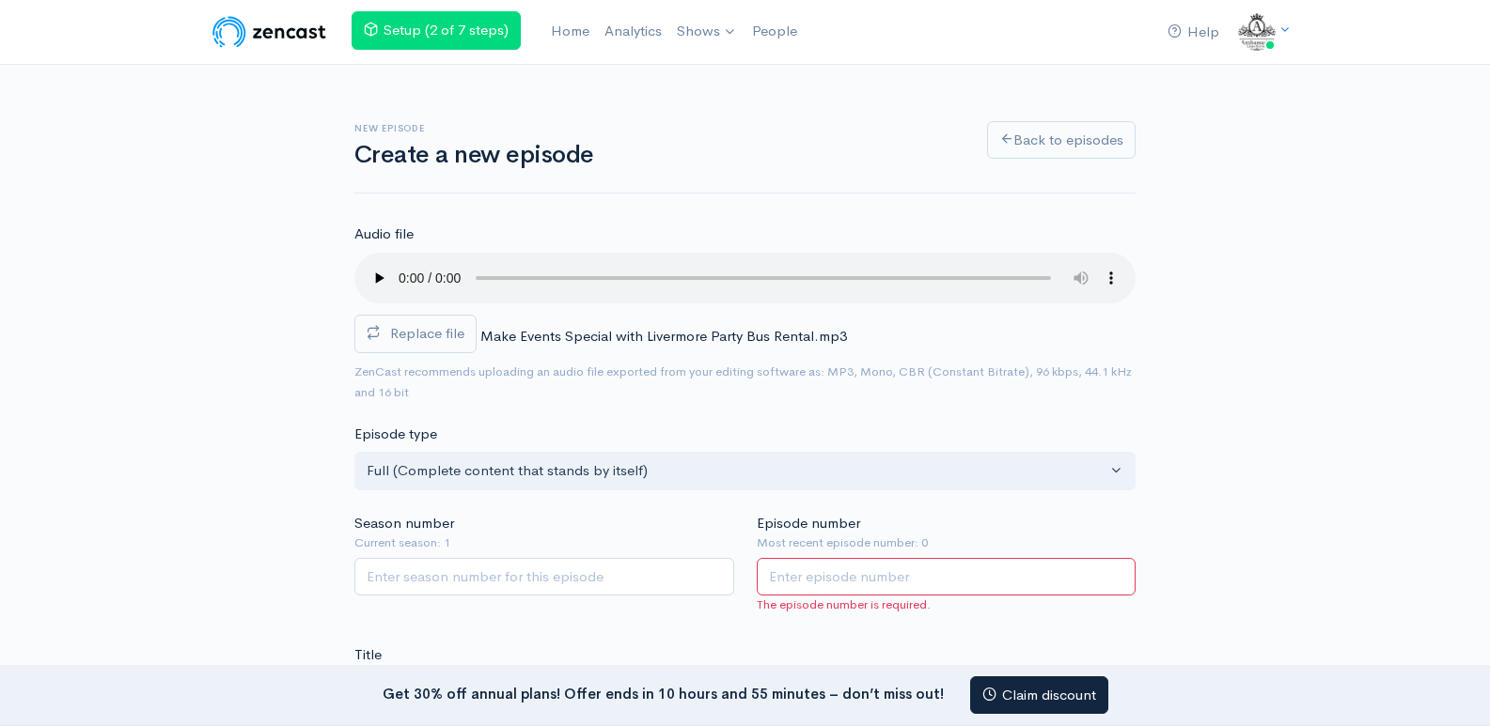 Image resolution: width=1490 pixels, height=726 pixels. What do you see at coordinates (742, 383) in the screenshot?
I see `small: ZenCast recommends uploading an audio file exported from your editing software as: MP3, Mono, CBR...` at bounding box center [742, 383].